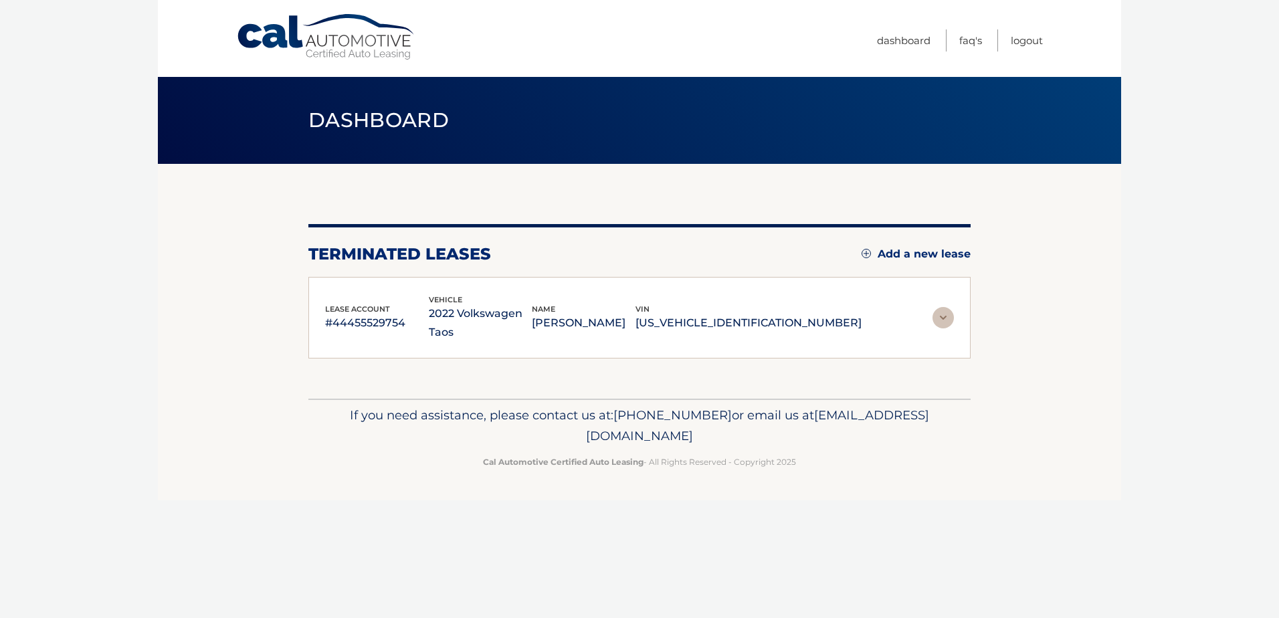 Image resolution: width=1279 pixels, height=618 pixels. What do you see at coordinates (642, 309) in the screenshot?
I see `span: vin` at bounding box center [642, 309].